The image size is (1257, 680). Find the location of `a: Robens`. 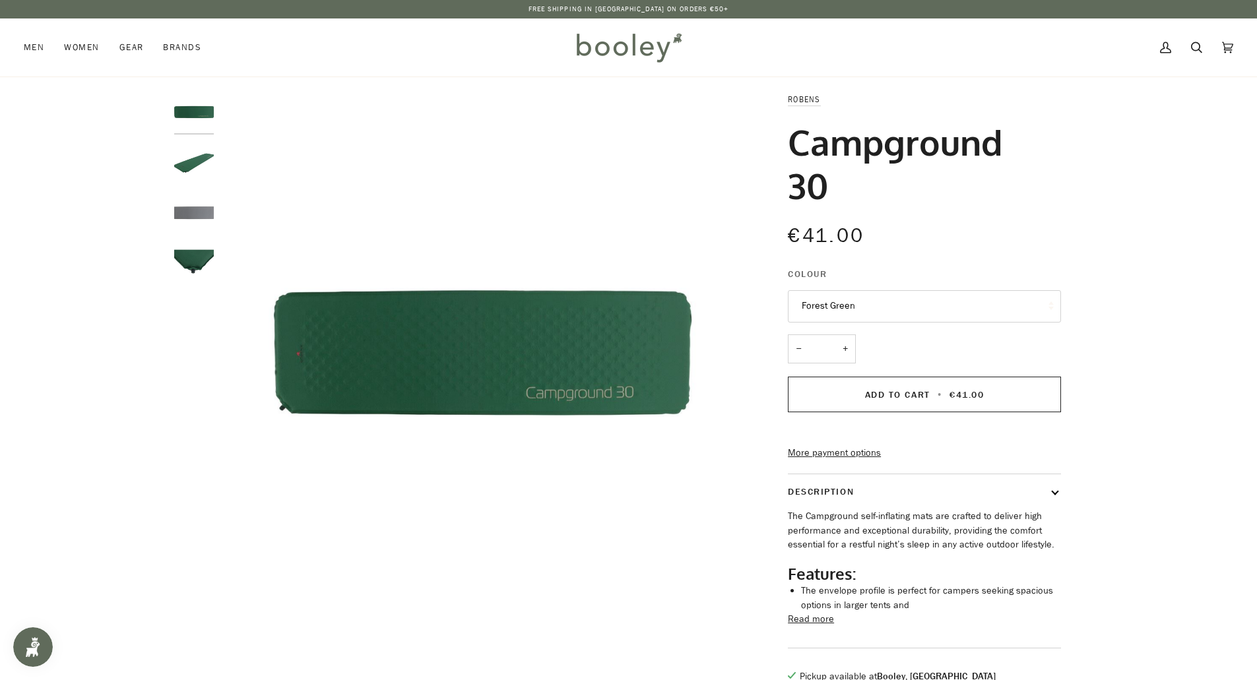

a: Robens is located at coordinates (804, 99).